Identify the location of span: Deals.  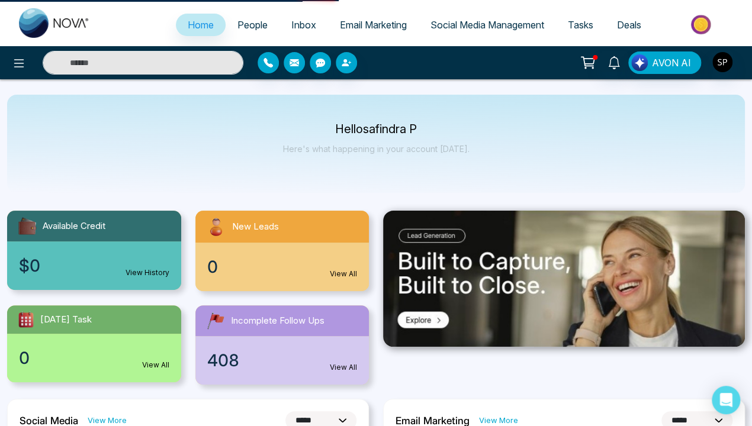
(629, 25).